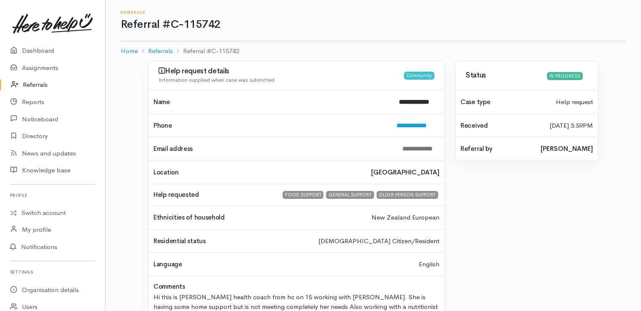  What do you see at coordinates (350, 195) in the screenshot?
I see `div: GENERAL SUPPORT` at bounding box center [350, 195].